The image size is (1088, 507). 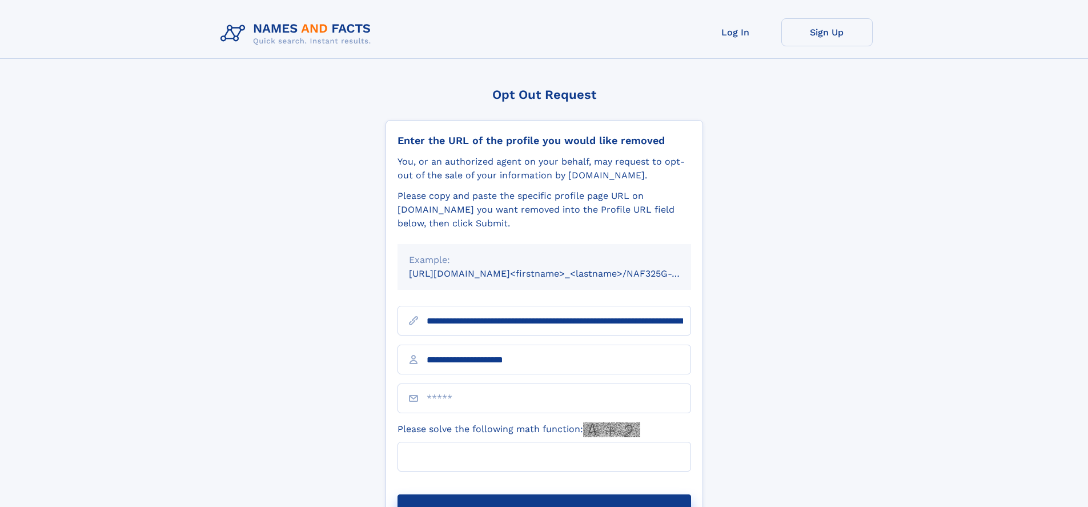 I want to click on img: Logo Names and Facts, so click(x=298, y=34).